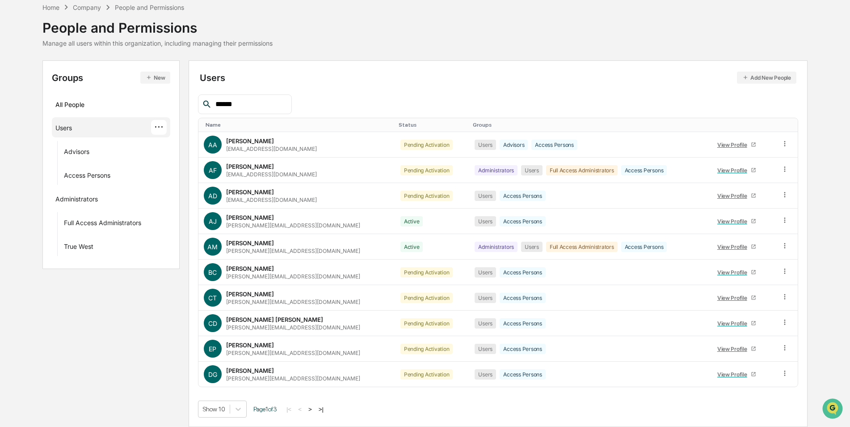 The image size is (850, 427). Describe the element at coordinates (213, 221) in the screenshot. I see `span: AJ` at that location.